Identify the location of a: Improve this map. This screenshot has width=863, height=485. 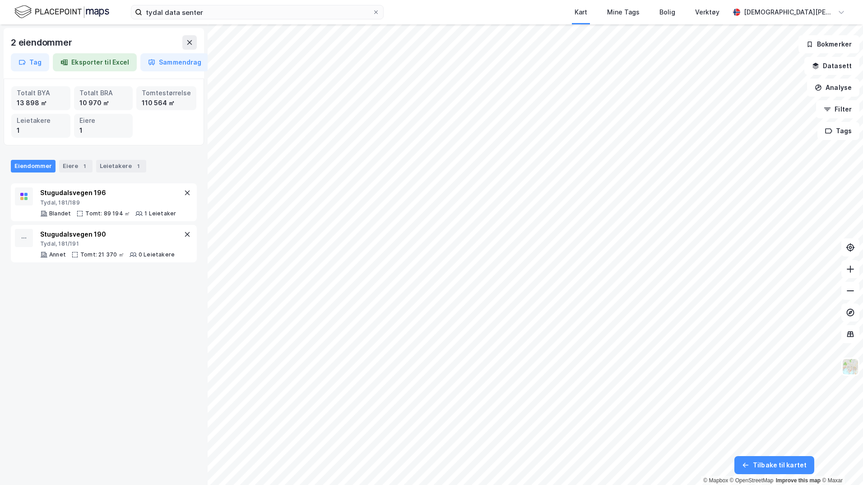
(798, 480).